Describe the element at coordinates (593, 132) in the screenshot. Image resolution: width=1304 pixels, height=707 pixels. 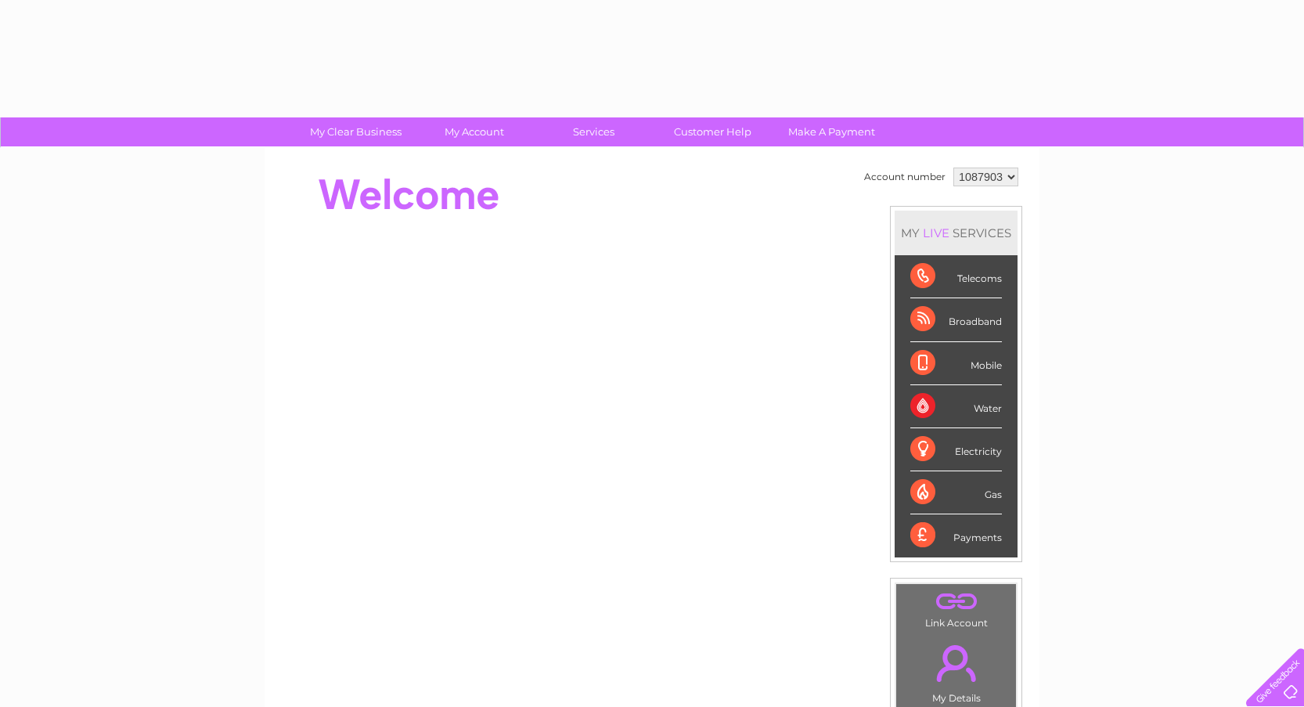
I see `a: Services` at that location.